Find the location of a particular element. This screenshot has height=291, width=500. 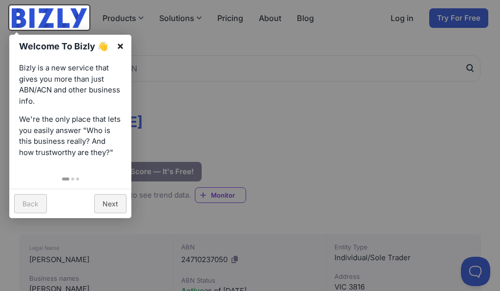

a: Next is located at coordinates (110, 203).